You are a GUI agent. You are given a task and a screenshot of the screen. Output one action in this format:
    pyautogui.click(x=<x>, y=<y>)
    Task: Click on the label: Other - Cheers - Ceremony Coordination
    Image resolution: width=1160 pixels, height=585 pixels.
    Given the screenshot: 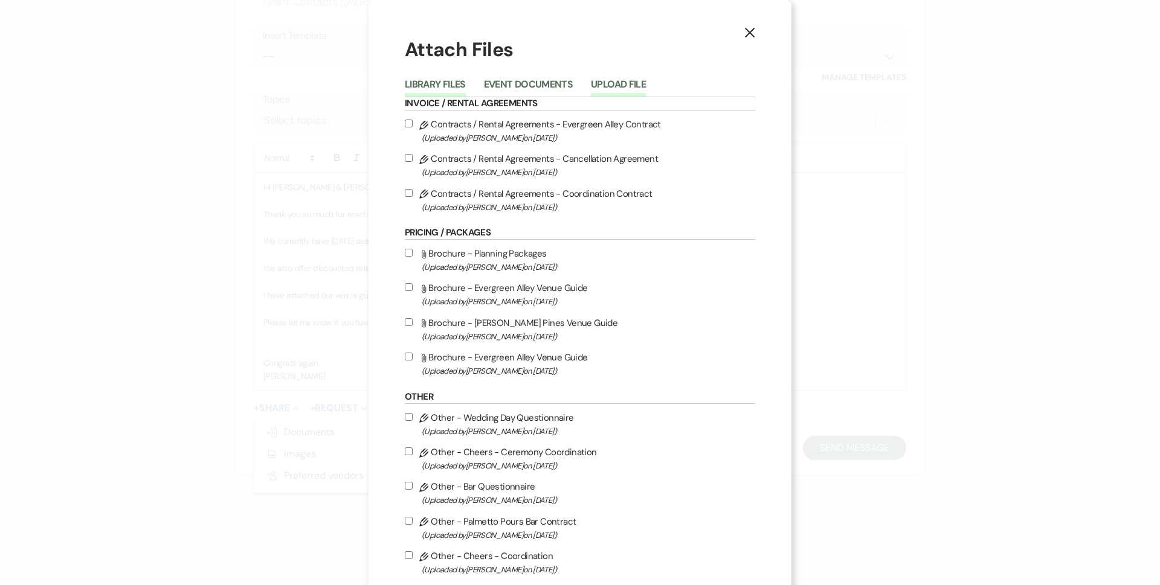 What is the action you would take?
    pyautogui.click(x=580, y=458)
    